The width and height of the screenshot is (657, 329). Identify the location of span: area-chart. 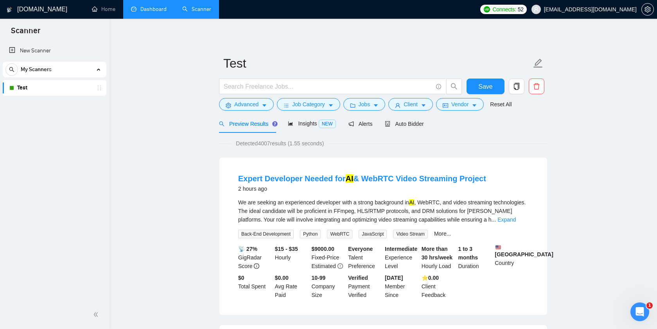
(291, 124).